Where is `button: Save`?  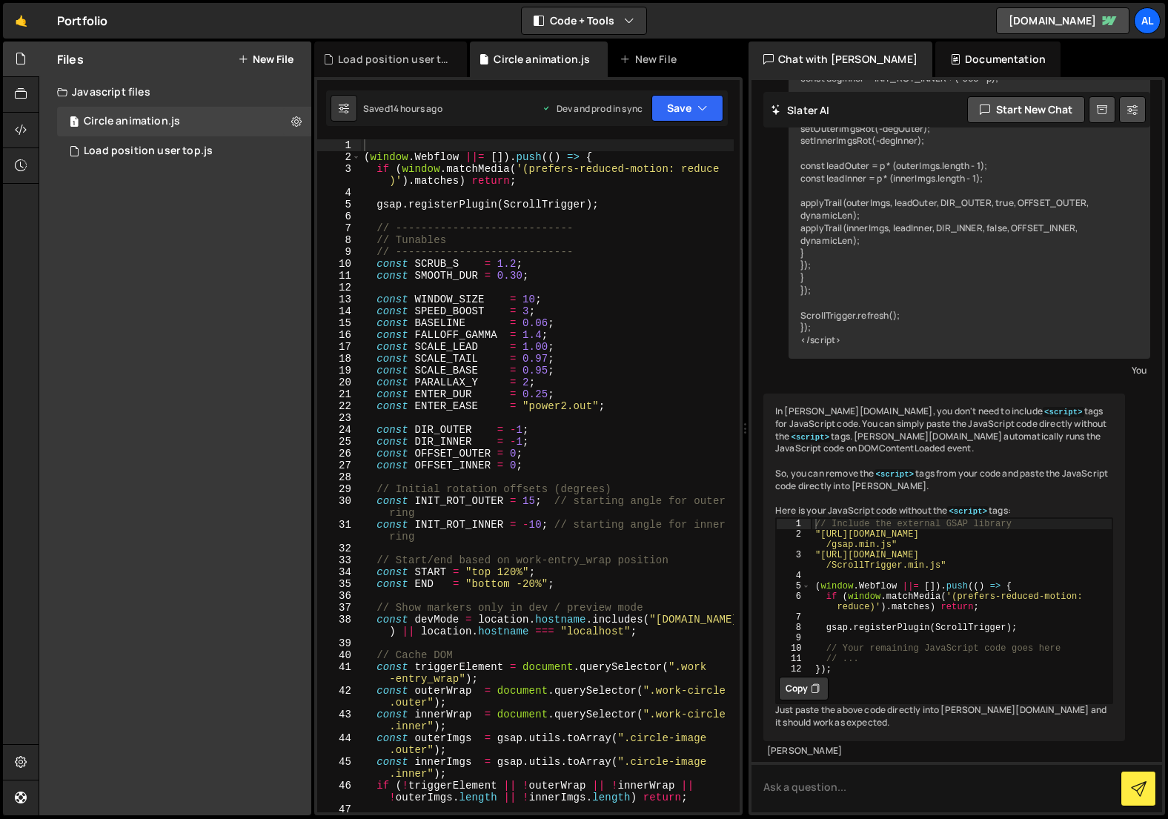
button: Save is located at coordinates (687, 108).